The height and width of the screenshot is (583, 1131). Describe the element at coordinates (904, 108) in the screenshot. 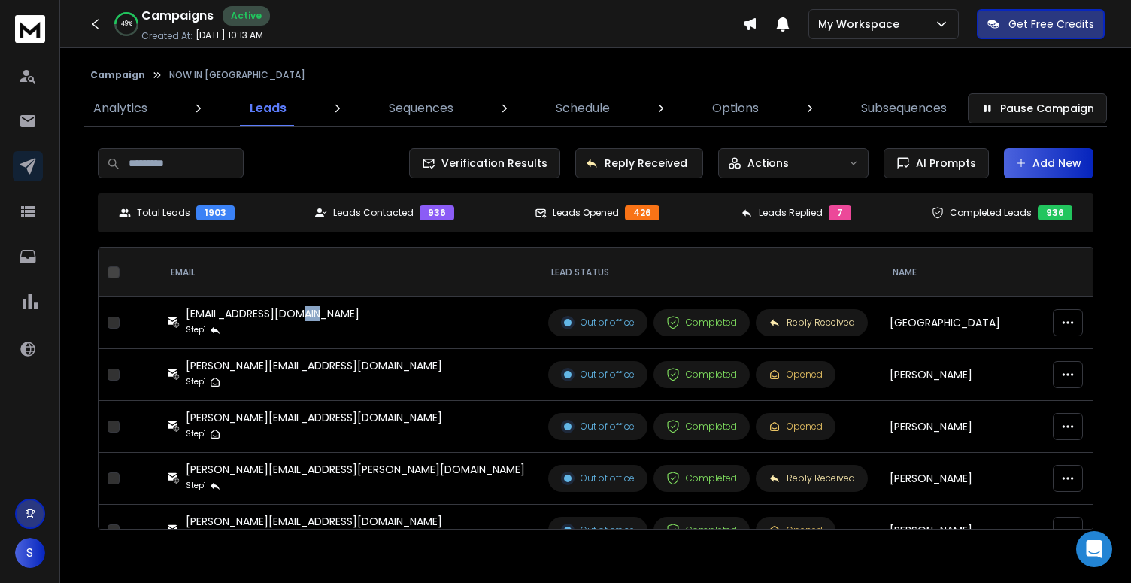

I see `a: Subsequences` at that location.